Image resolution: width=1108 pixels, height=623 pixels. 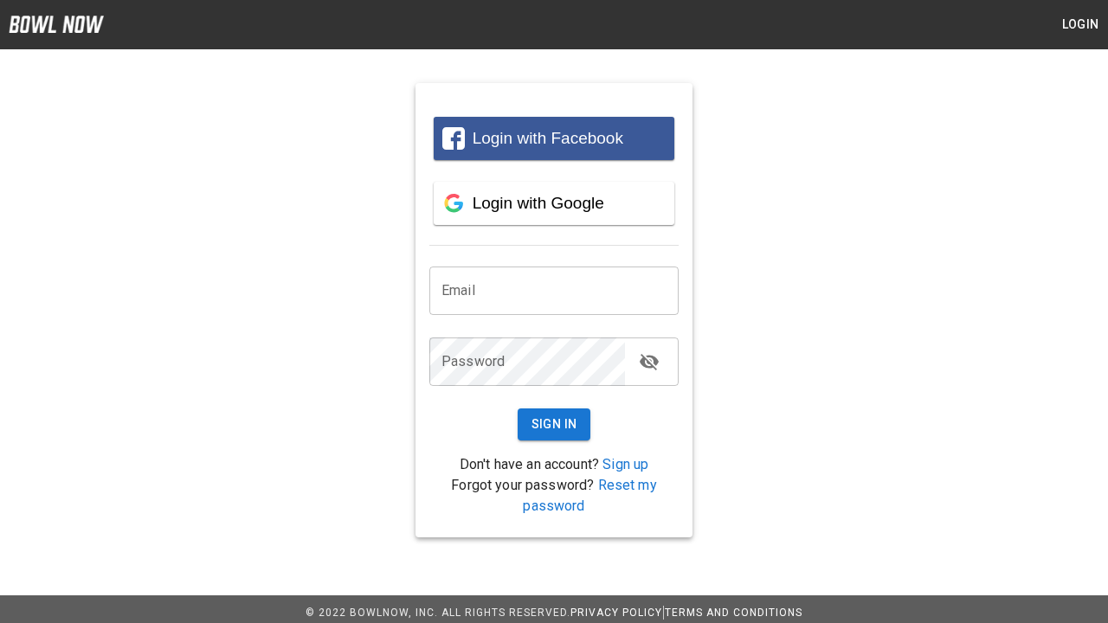 What do you see at coordinates (625, 464) in the screenshot?
I see `a: Sign up` at bounding box center [625, 464].